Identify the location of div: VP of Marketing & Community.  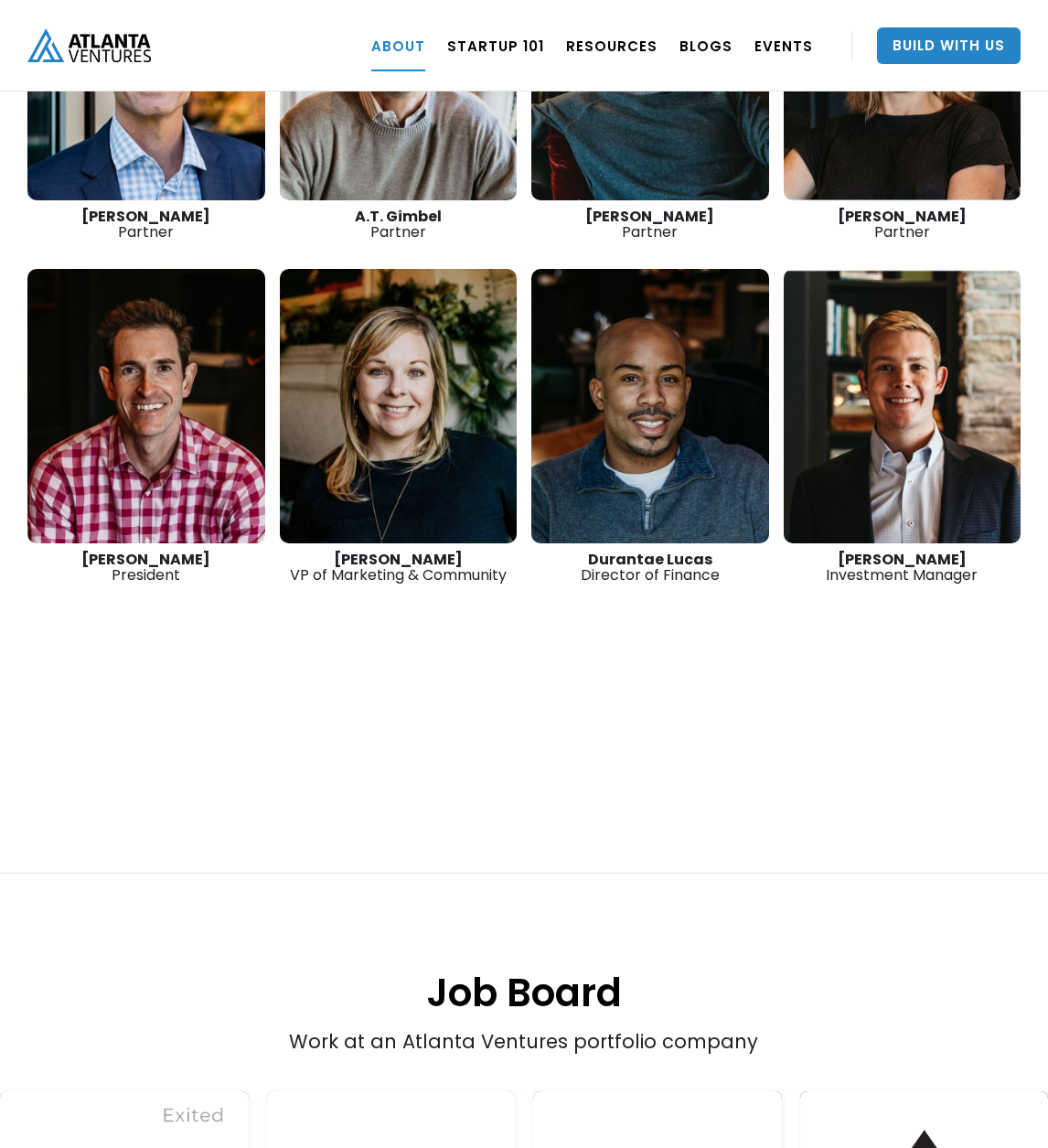
(399, 567).